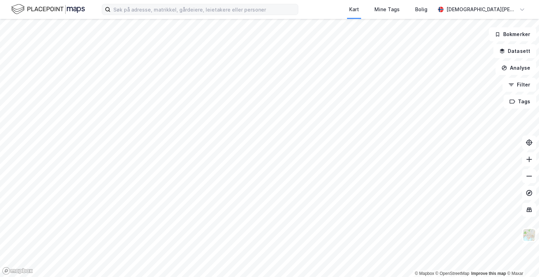 This screenshot has width=539, height=277. Describe the element at coordinates (18, 271) in the screenshot. I see `a: Mapbox homepage` at that location.